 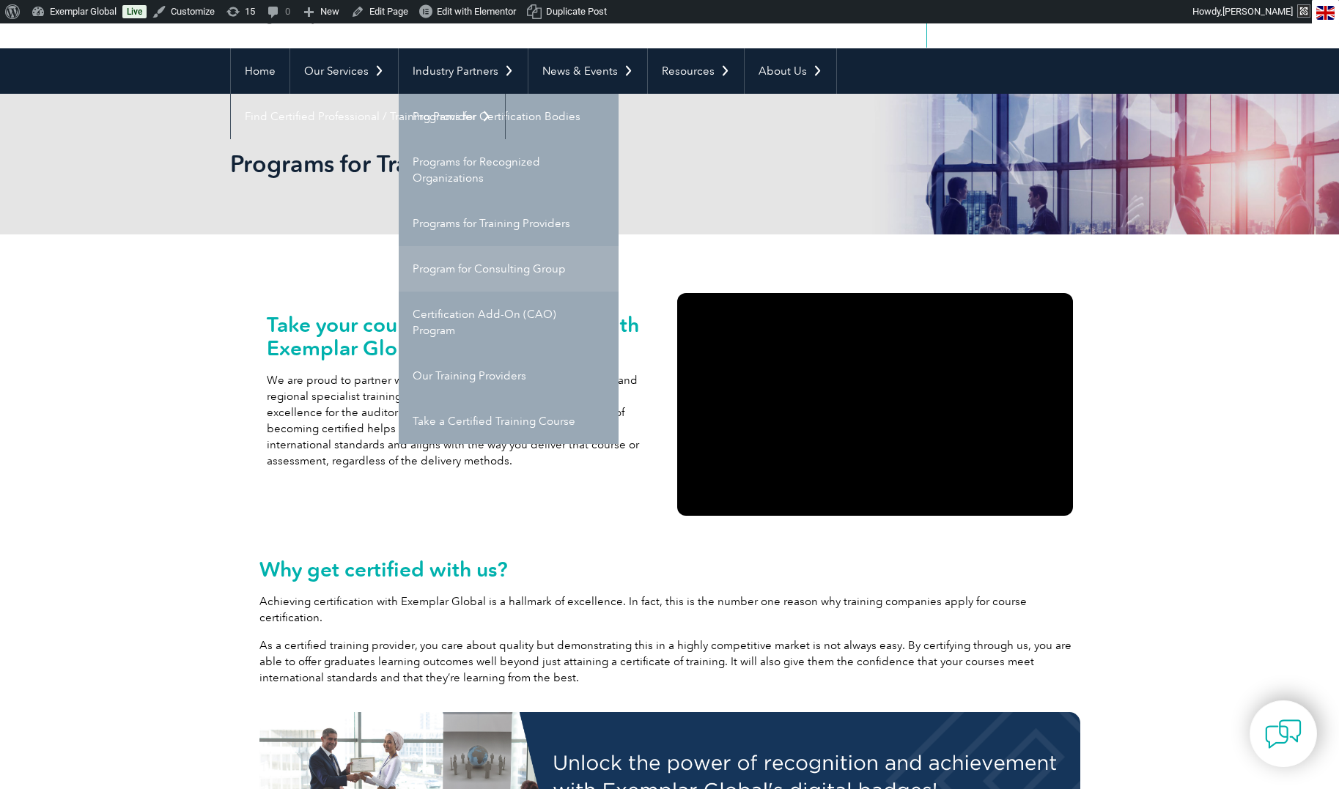 I want to click on a: Take a Certified Training Course, so click(x=509, y=421).